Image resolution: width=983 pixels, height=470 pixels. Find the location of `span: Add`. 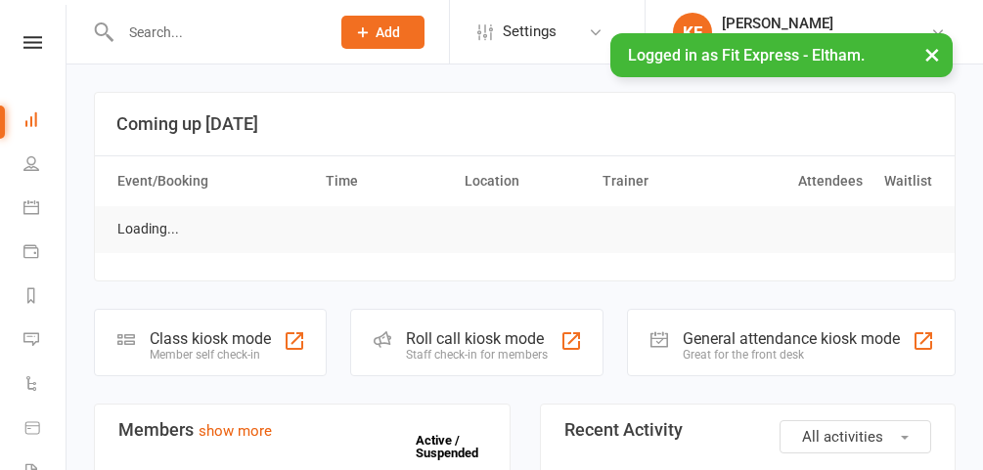

span: Add is located at coordinates (387, 32).